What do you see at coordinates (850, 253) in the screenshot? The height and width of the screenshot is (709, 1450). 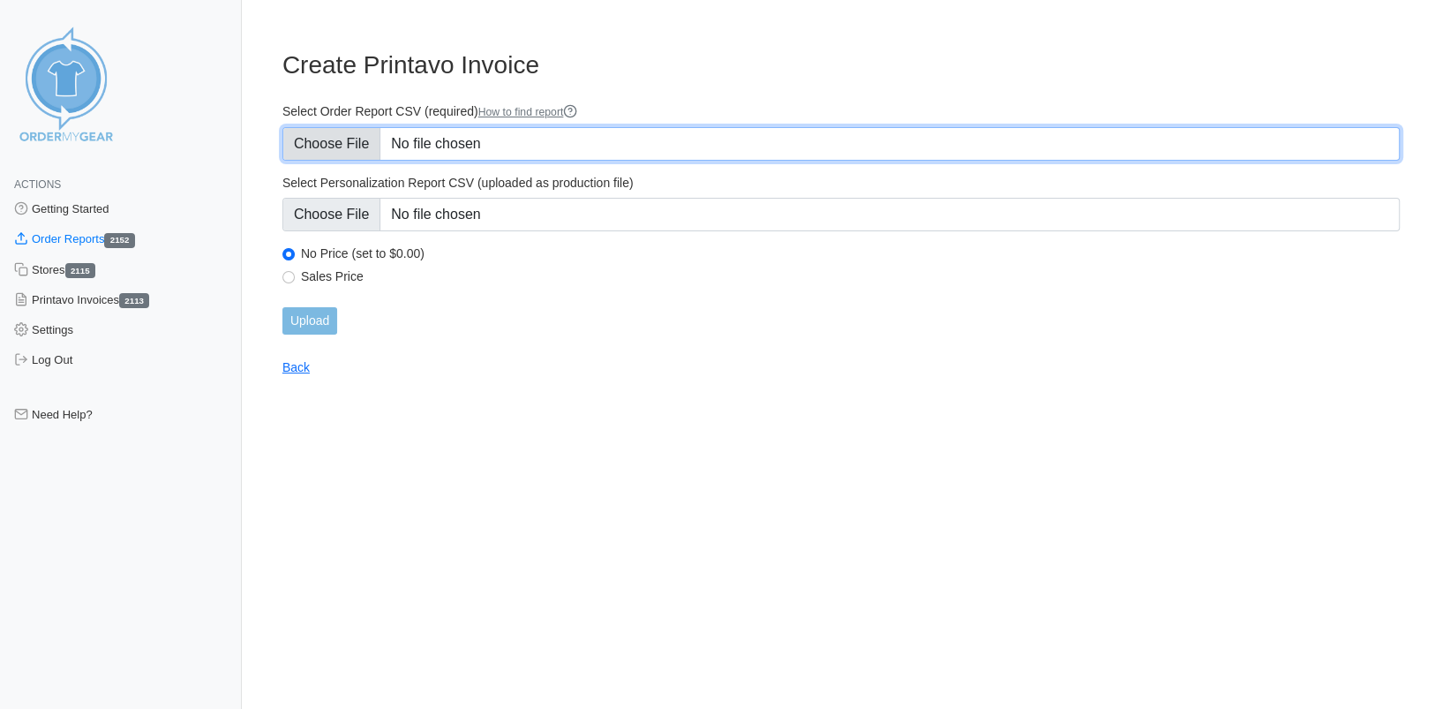 I see `label: No Price (set to $0.00)` at bounding box center [850, 253].